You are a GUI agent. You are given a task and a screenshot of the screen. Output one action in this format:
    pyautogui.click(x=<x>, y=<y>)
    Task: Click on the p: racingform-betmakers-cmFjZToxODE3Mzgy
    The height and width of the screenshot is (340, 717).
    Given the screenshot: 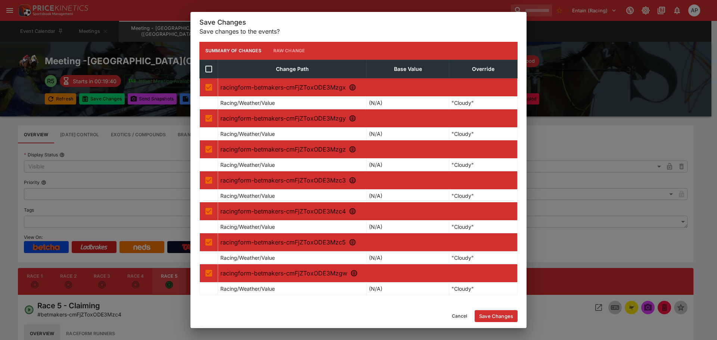 What is the action you would take?
    pyautogui.click(x=368, y=118)
    